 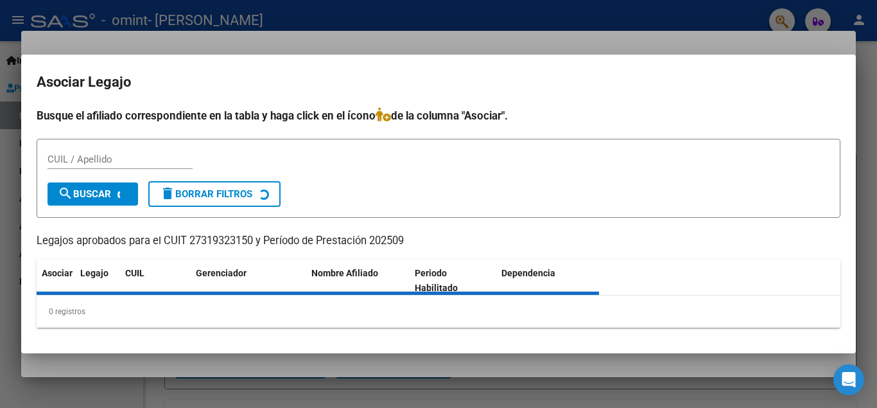 I want to click on span: Asociar, so click(x=57, y=273).